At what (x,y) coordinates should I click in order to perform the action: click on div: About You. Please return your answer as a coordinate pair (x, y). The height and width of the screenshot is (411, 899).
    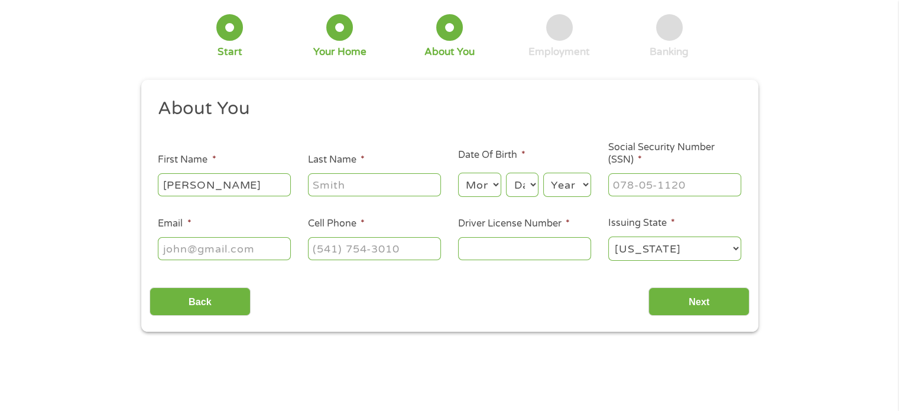
    Looking at the image, I should click on (449, 52).